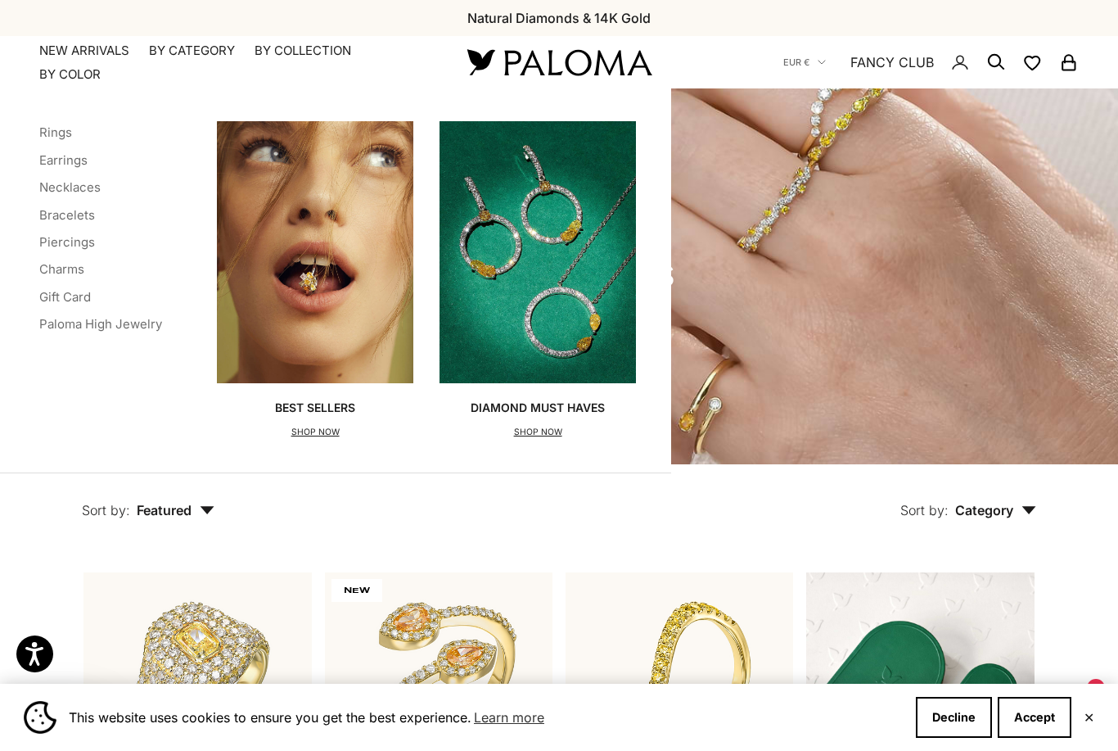  What do you see at coordinates (538, 280) in the screenshot?
I see `a: Diamond Must HavesSHOP NOW` at bounding box center [538, 280].